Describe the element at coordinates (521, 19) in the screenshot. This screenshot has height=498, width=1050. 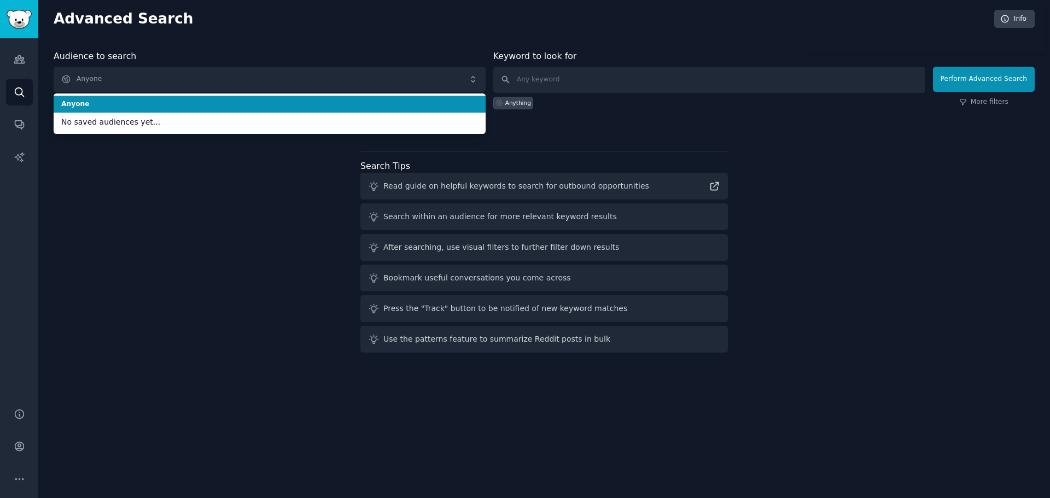
I see `h2: Advanced Search` at that location.